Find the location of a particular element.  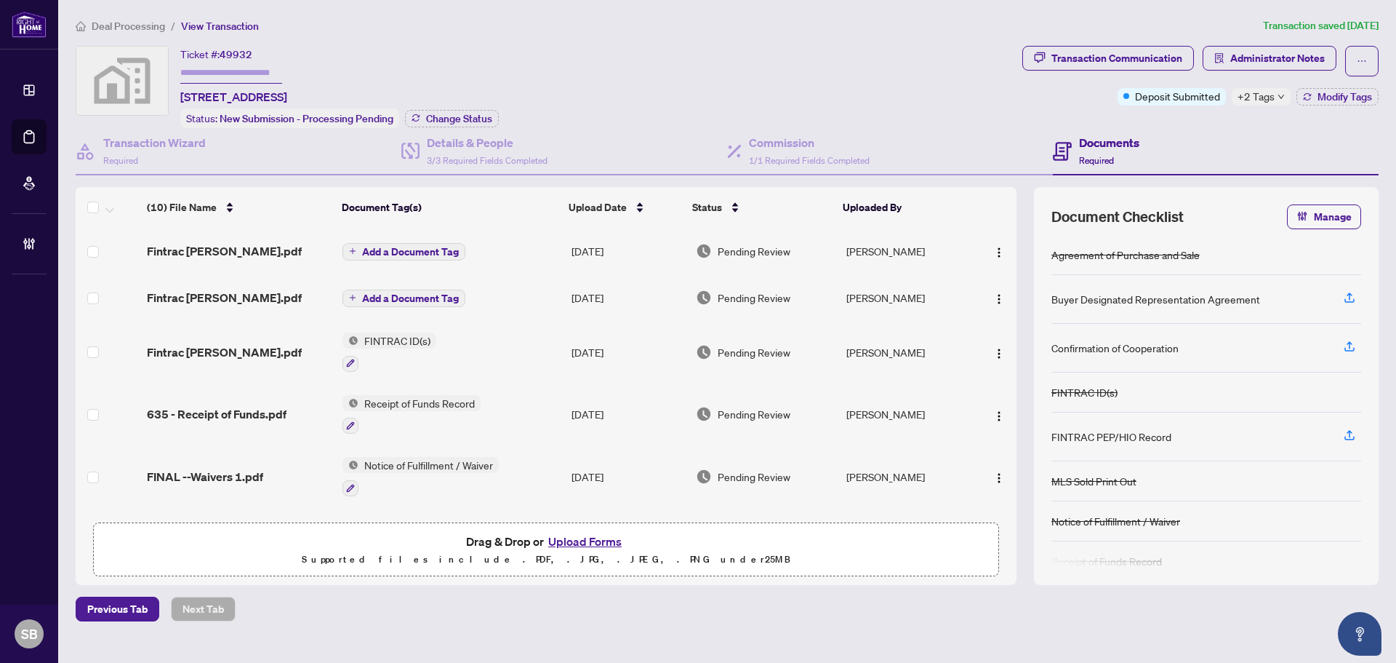

button: Open asap is located at coordinates (1360, 633).